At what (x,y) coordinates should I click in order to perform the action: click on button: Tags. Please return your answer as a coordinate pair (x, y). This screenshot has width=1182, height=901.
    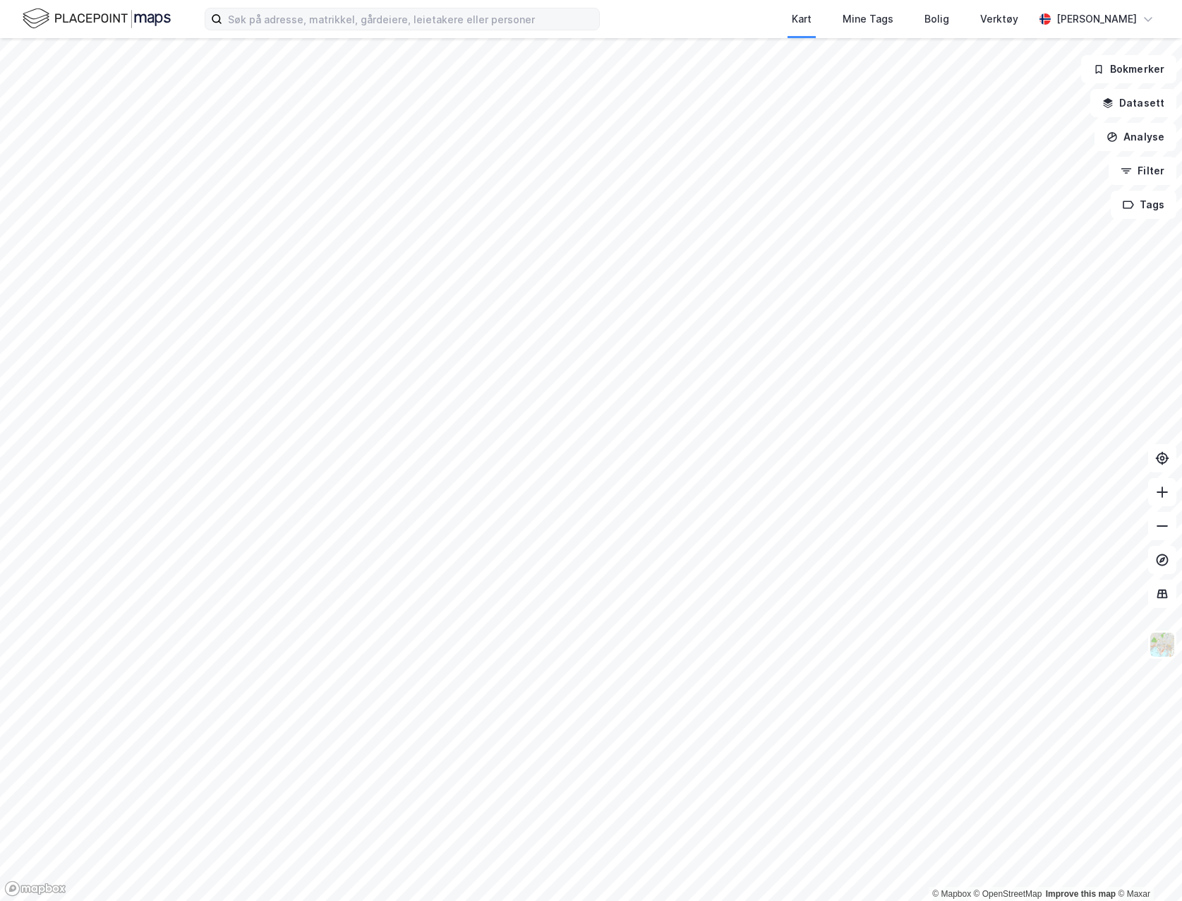
    Looking at the image, I should click on (1143, 205).